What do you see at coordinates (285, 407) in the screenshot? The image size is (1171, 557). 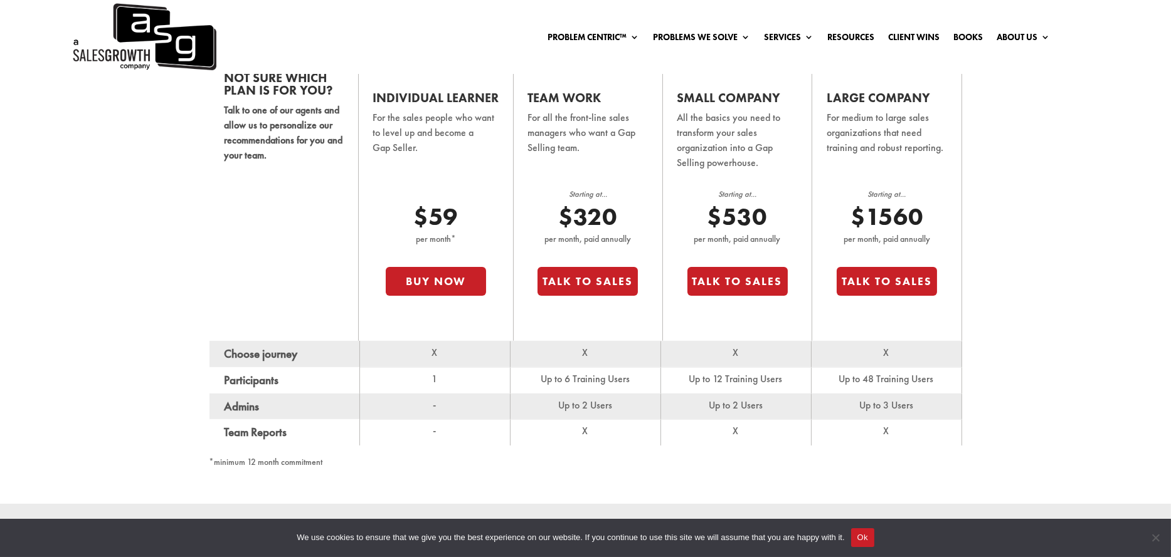 I see `th: Admins` at bounding box center [285, 407].